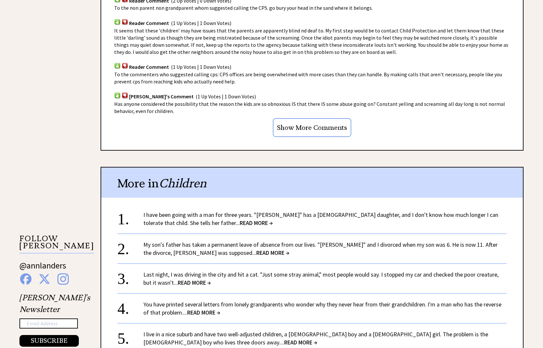 The image size is (543, 348). I want to click on span: To the commenters who suggested calling cps: CPS offices are being overwhelmed with more cases th..., so click(308, 78).